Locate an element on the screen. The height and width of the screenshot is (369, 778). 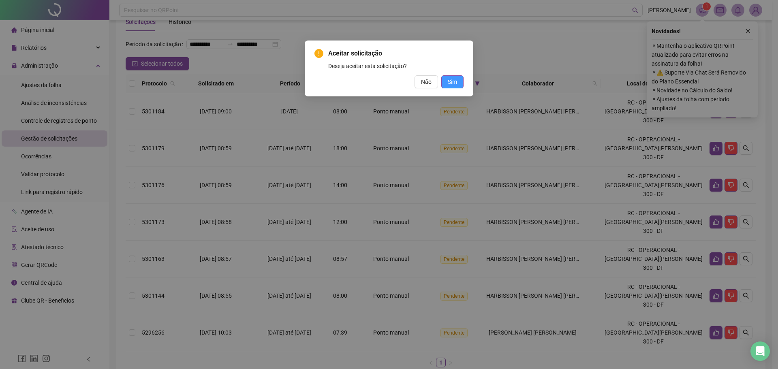
span: Aceitar solicitação is located at coordinates (396, 53).